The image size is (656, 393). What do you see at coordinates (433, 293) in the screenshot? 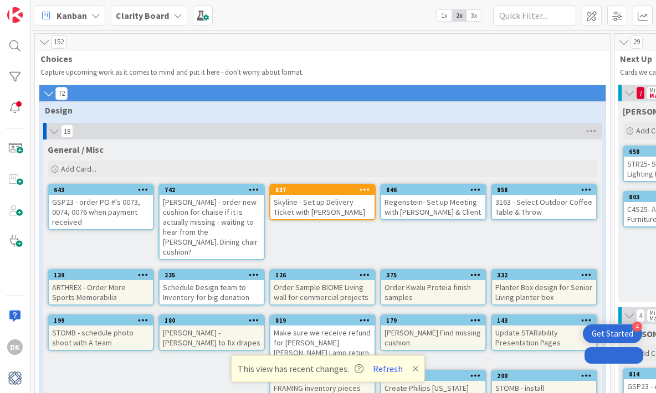
I see `div: Order Kwalu Proteia finish samples` at bounding box center [433, 293].